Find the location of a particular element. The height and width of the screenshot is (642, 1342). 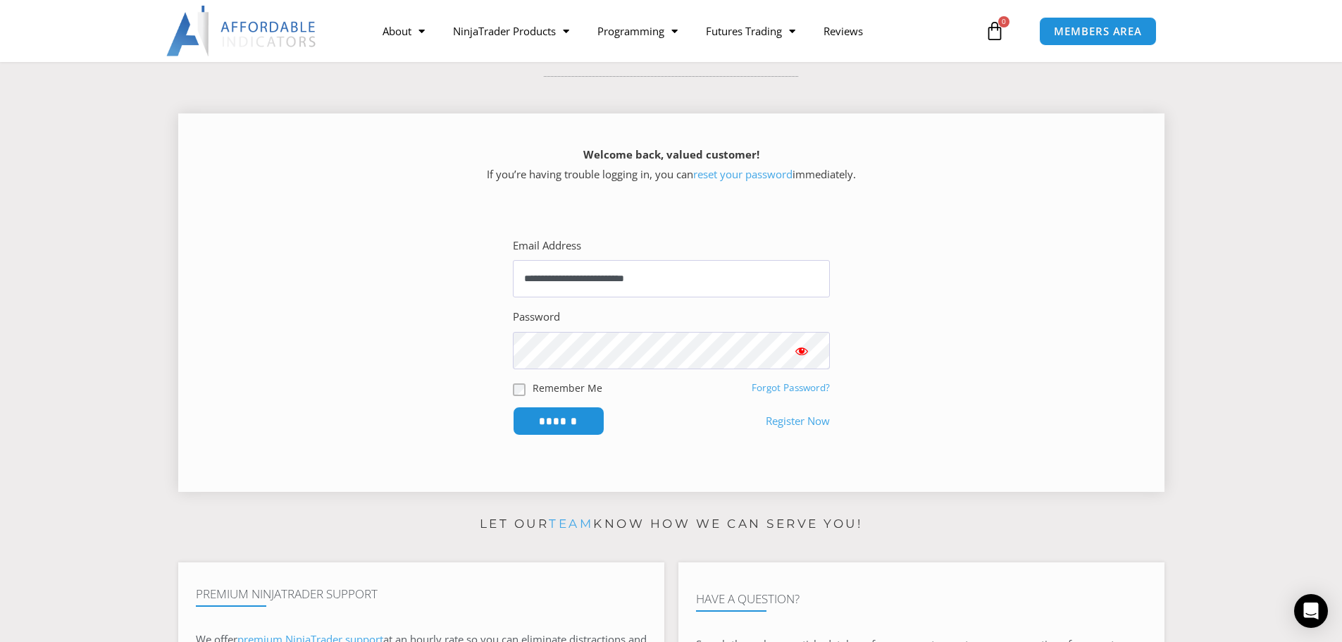

a: 0 is located at coordinates (994, 31).